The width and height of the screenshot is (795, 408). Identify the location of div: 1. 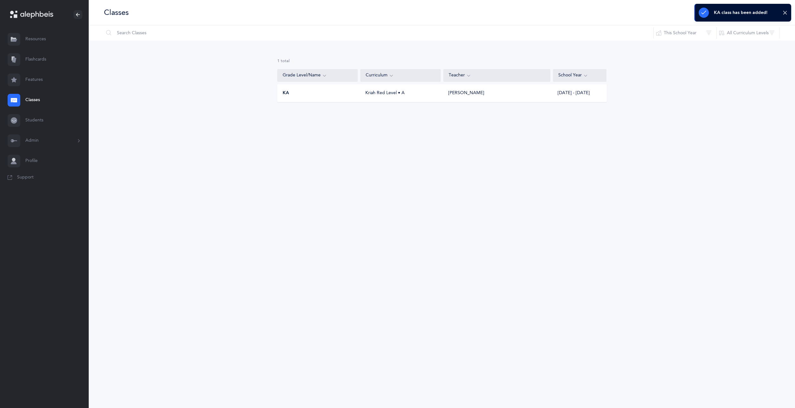
(442, 61).